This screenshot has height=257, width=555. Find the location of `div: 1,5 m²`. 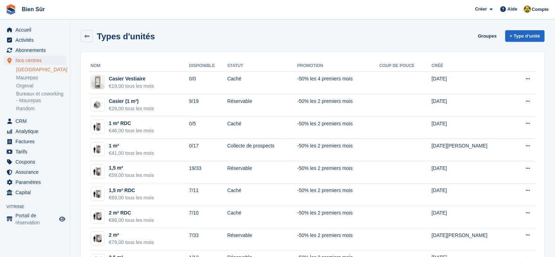

div: 1,5 m² is located at coordinates (131, 168).